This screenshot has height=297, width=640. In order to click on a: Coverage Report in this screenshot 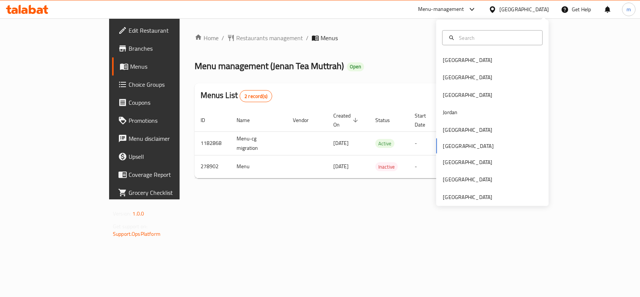, I will do `click(164, 174)`.